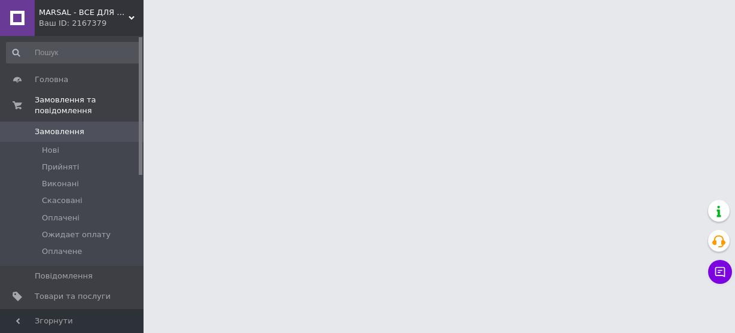  Describe the element at coordinates (74, 53) in the screenshot. I see `input: Пошук` at that location.